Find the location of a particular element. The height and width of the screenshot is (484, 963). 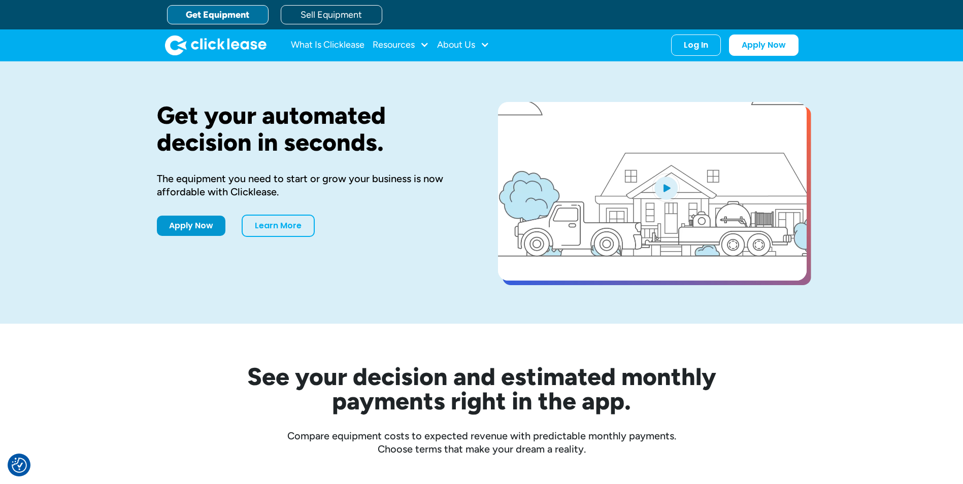

a: home is located at coordinates (216, 45).